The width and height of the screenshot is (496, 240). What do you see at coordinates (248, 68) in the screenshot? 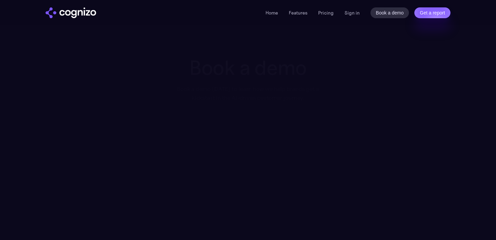
I see `h1: Book a demo` at bounding box center [248, 68].